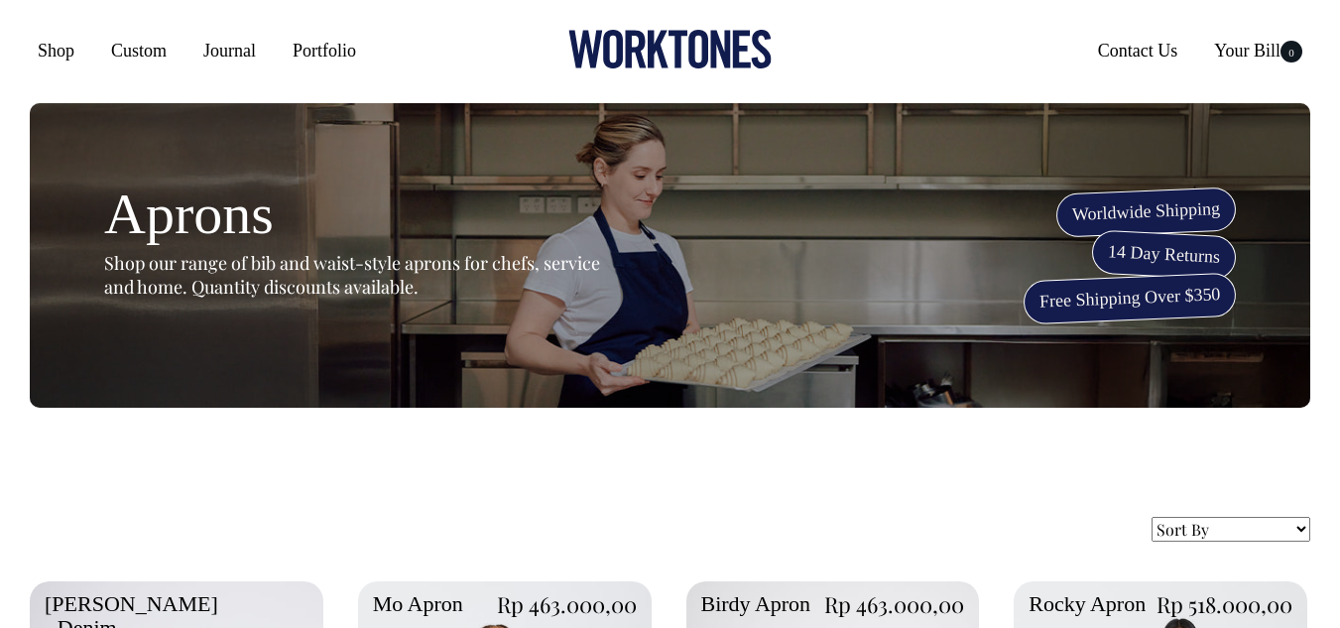  I want to click on a: Portfolio, so click(324, 51).